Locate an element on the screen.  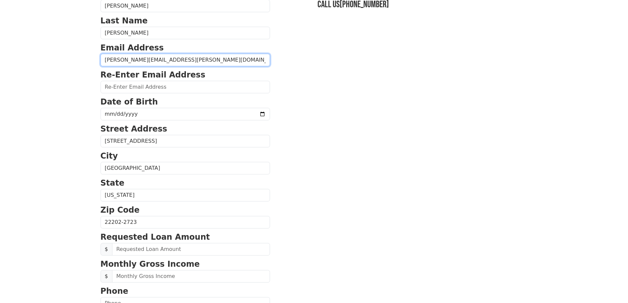
input: Monthly Gross Income is located at coordinates (191, 276).